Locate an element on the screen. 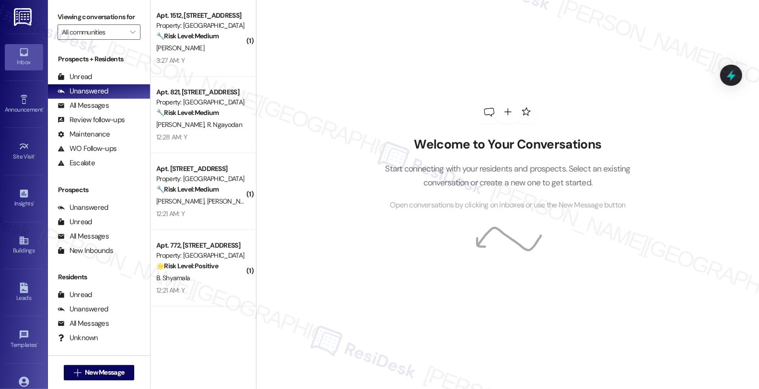 The width and height of the screenshot is (759, 389). span: New Message is located at coordinates (105, 373).